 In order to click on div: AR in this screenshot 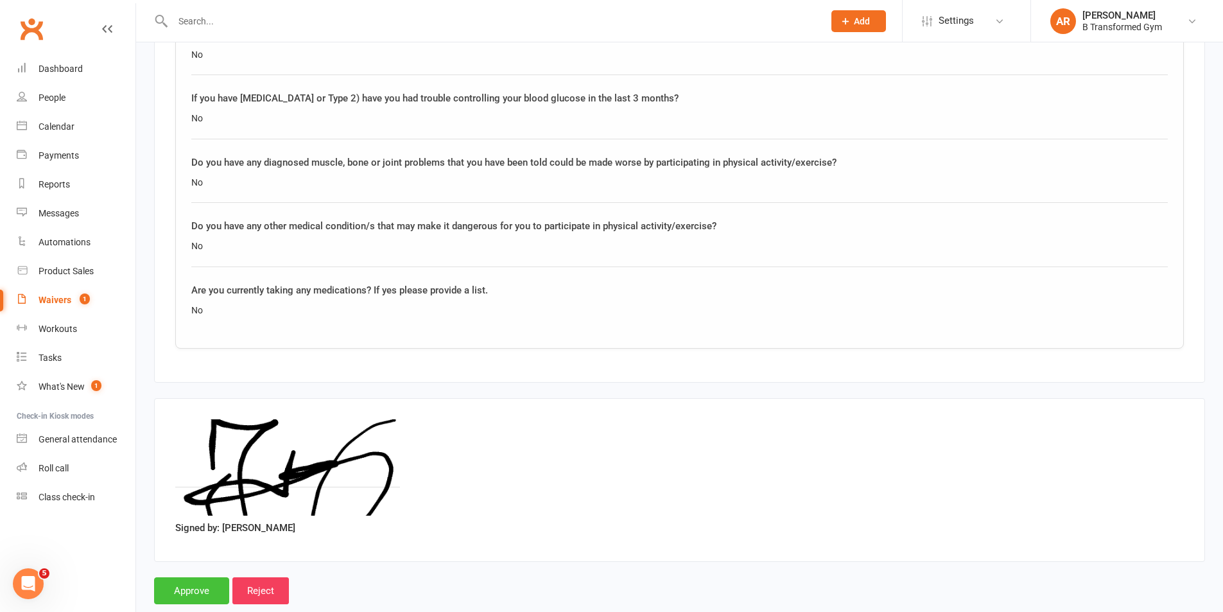, I will do `click(1063, 21)`.